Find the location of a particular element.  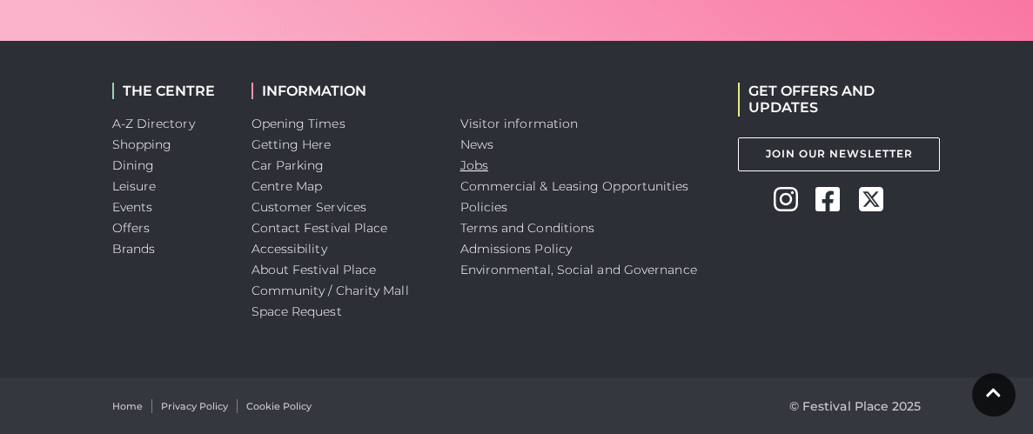

a: Terms and Conditions is located at coordinates (528, 228).